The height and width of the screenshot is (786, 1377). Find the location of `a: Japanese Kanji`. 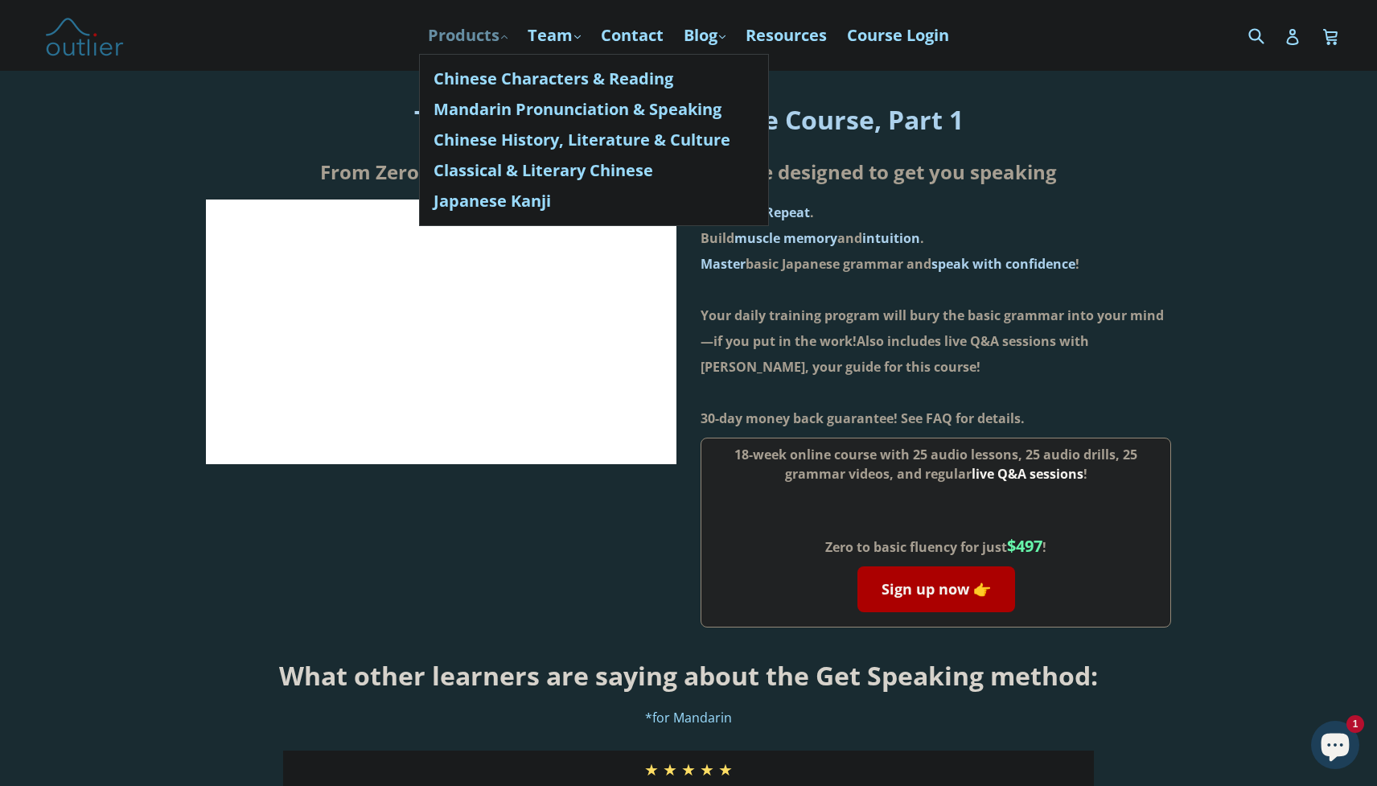

a: Japanese Kanji is located at coordinates (594, 201).